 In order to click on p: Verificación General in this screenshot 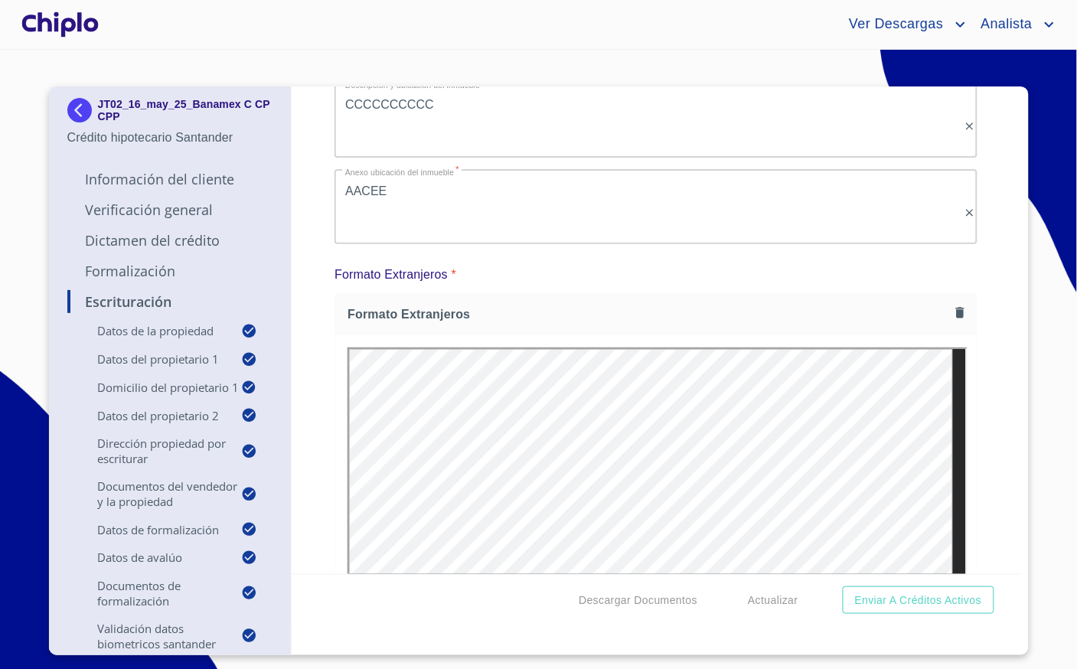, I will do `click(170, 210)`.